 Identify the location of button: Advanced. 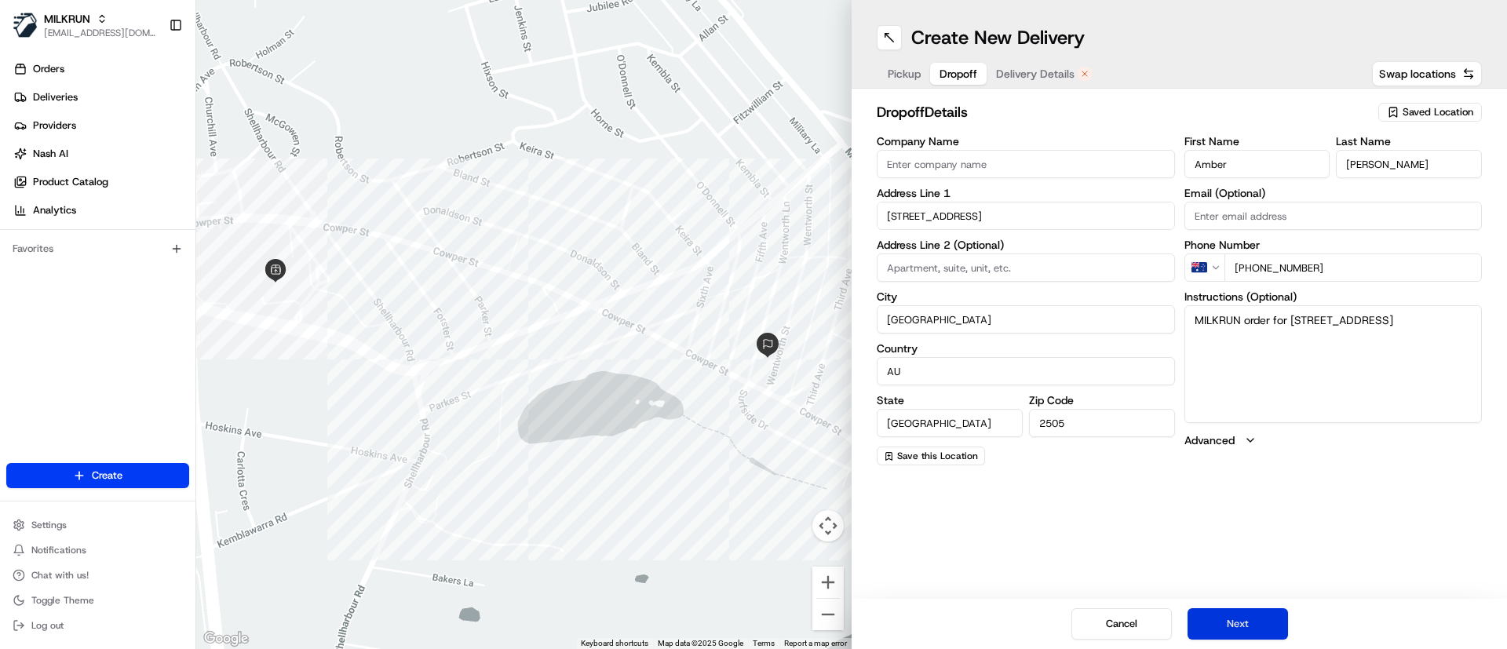
(1333, 440).